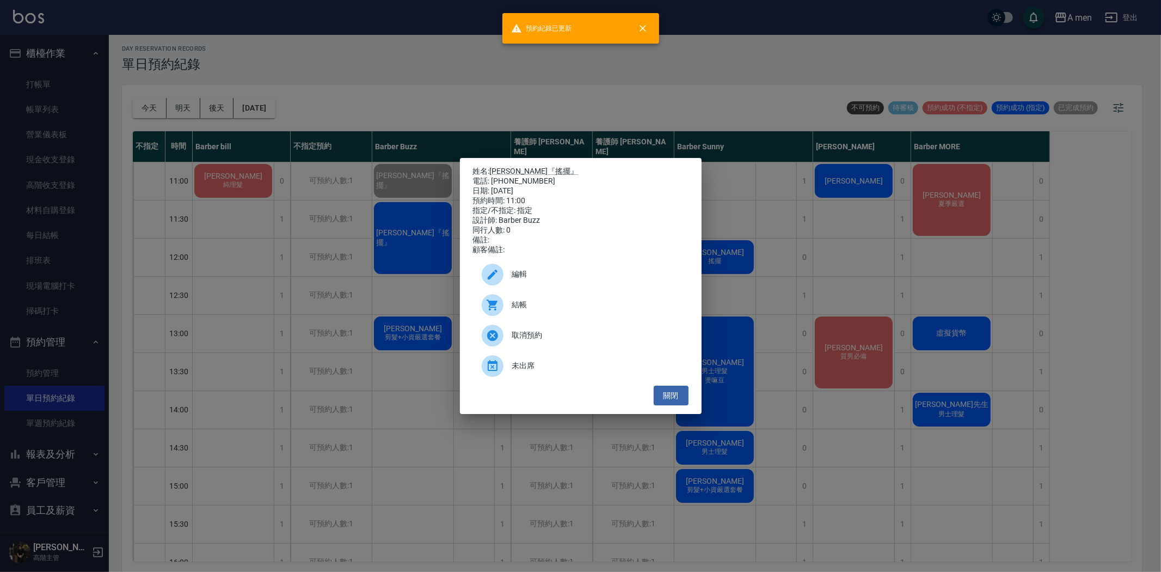 This screenshot has height=572, width=1161. Describe the element at coordinates (581, 305) in the screenshot. I see `div: 結帳` at that location.